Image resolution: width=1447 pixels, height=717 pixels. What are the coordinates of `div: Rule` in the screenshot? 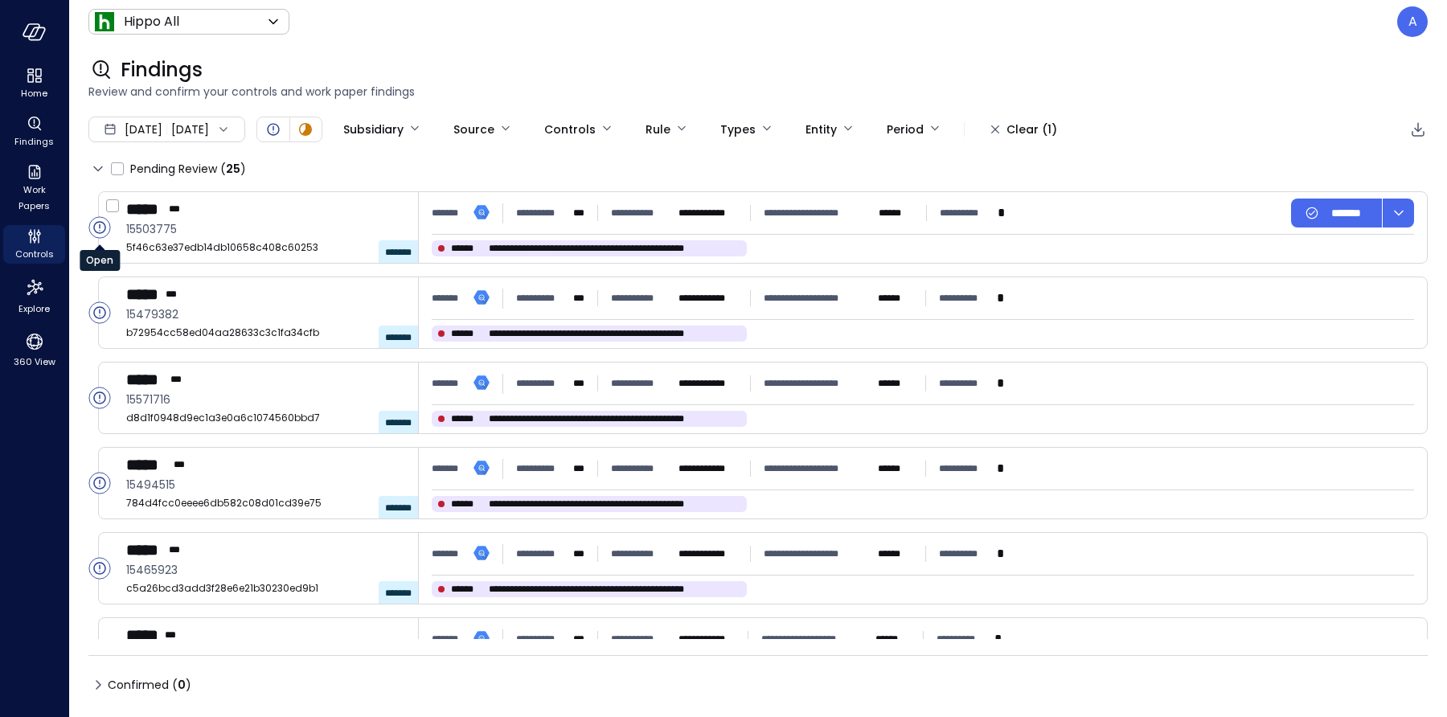 It's located at (658, 129).